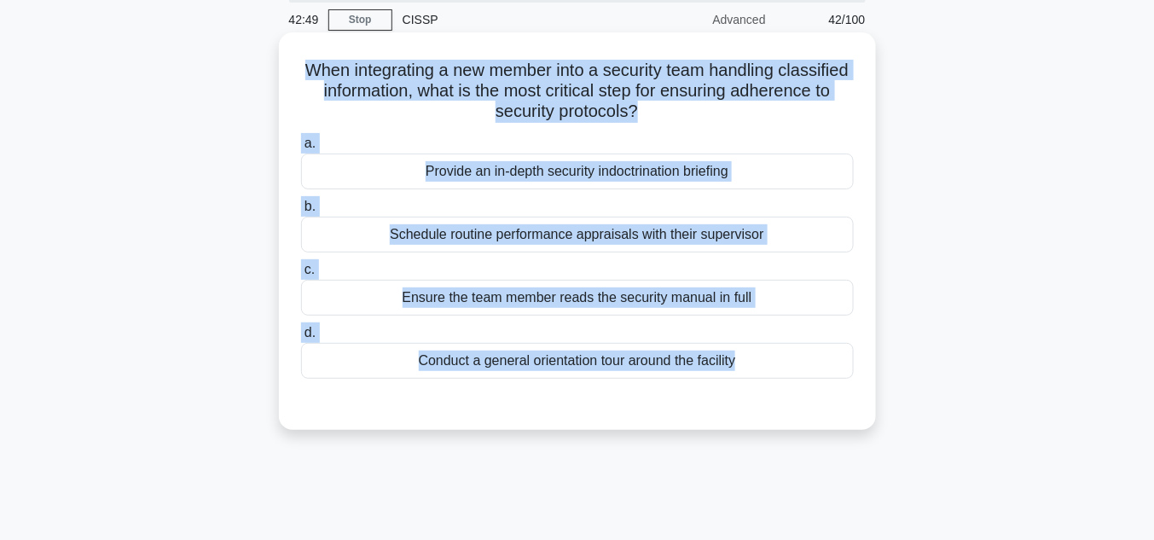 The image size is (1154, 540). Describe the element at coordinates (578, 235) in the screenshot. I see `div: Schedule routine performance appraisals with their supervisor` at that location.